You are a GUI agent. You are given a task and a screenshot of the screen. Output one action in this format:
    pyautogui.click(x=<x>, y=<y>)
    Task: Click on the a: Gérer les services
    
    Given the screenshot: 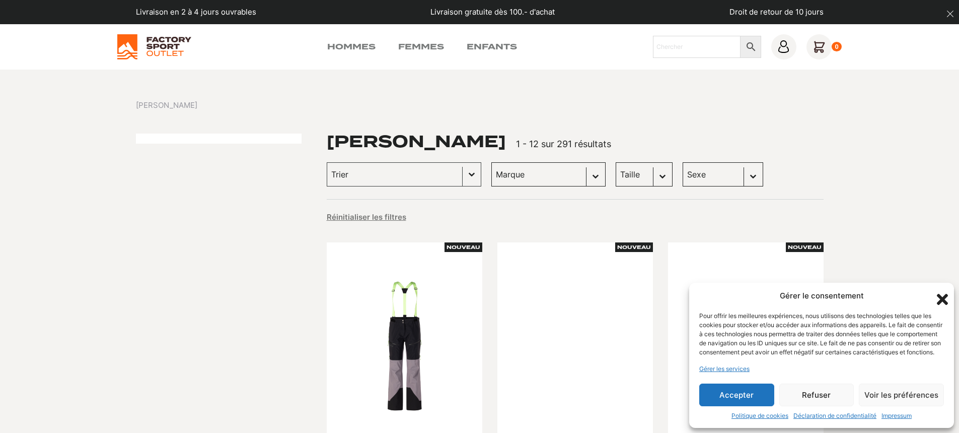 What is the action you would take?
    pyautogui.click(x=725, y=369)
    